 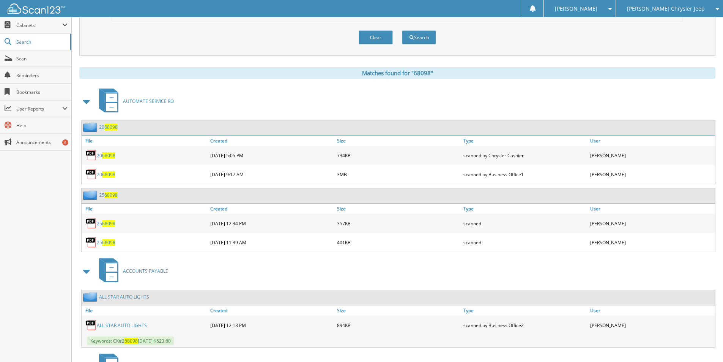 I want to click on div: 894KB, so click(x=399, y=325).